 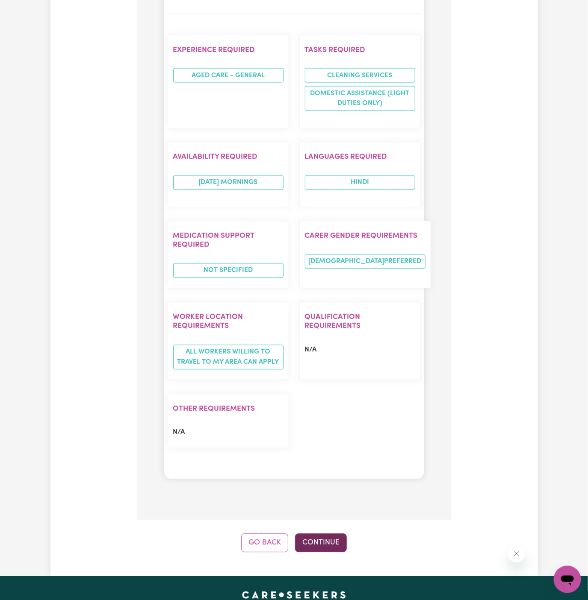 I want to click on h2: Medication Support Required, so click(x=228, y=241).